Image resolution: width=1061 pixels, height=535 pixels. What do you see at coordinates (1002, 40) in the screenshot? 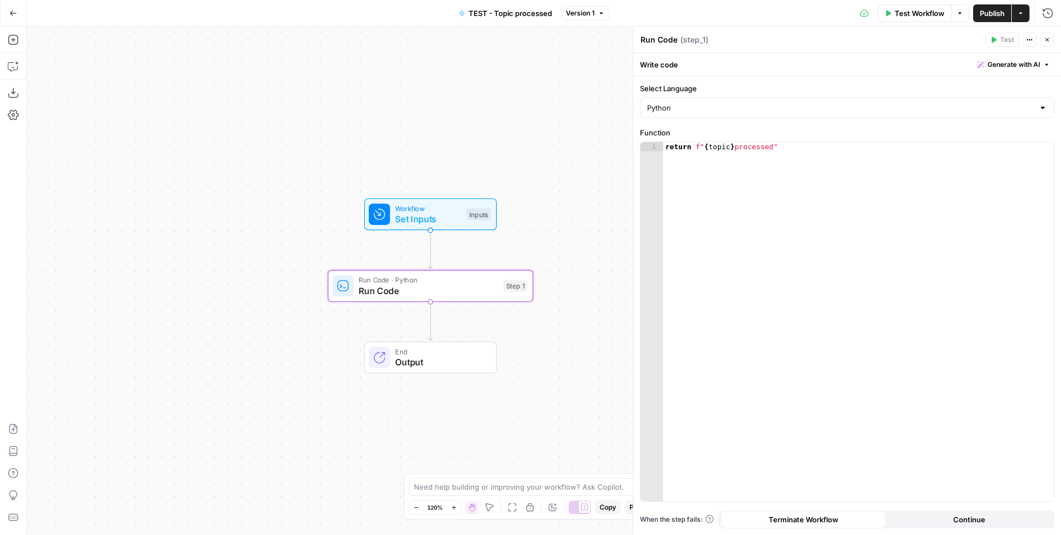
I see `button: Test` at bounding box center [1002, 40].